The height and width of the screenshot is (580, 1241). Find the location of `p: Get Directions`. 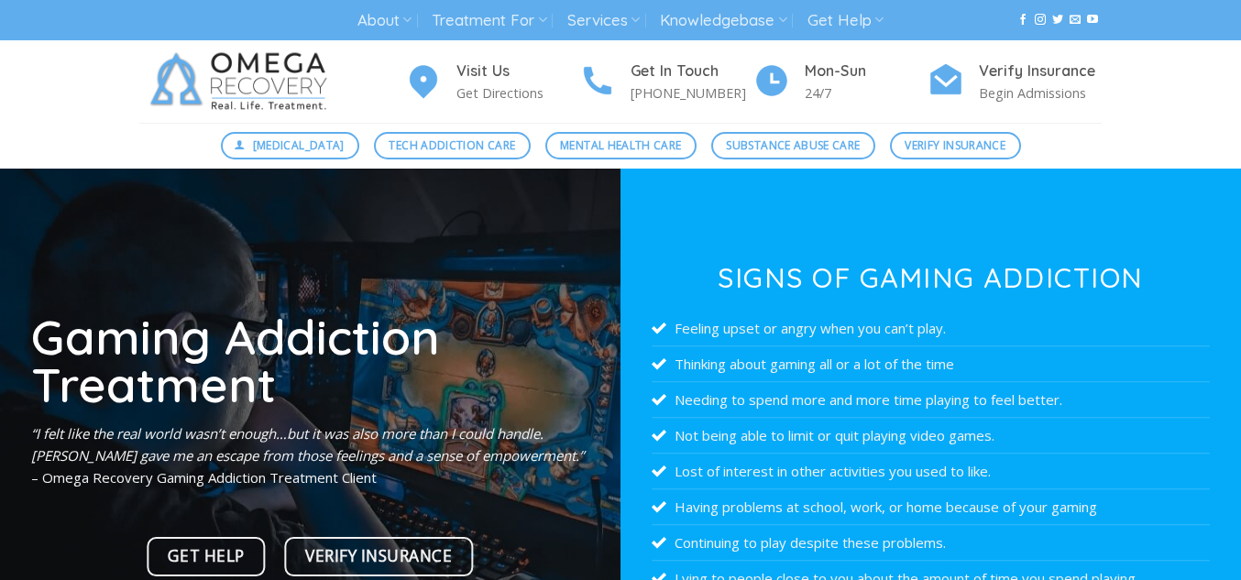

p: Get Directions is located at coordinates (518, 93).